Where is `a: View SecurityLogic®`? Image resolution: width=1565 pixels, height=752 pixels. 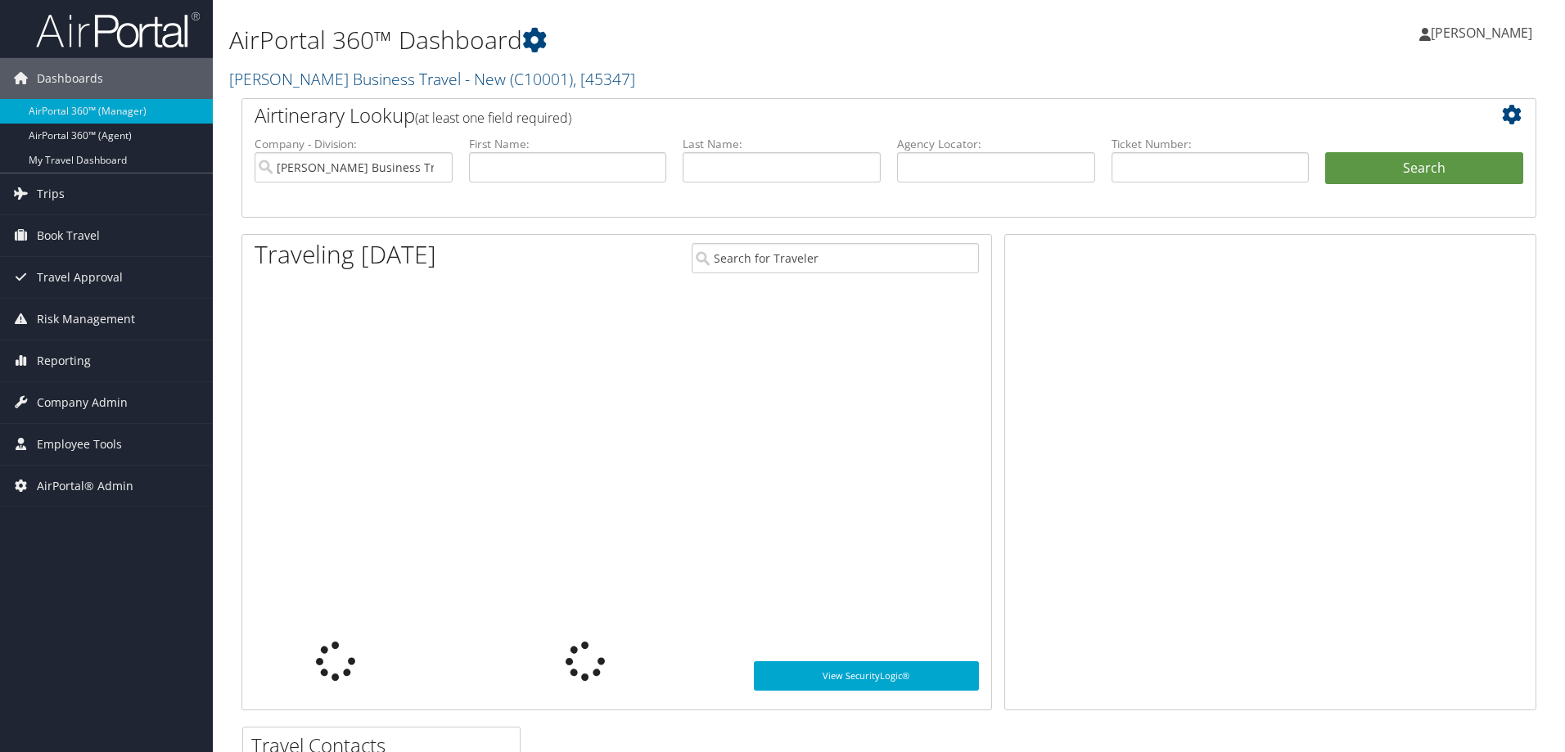 a: View SecurityLogic® is located at coordinates (866, 676).